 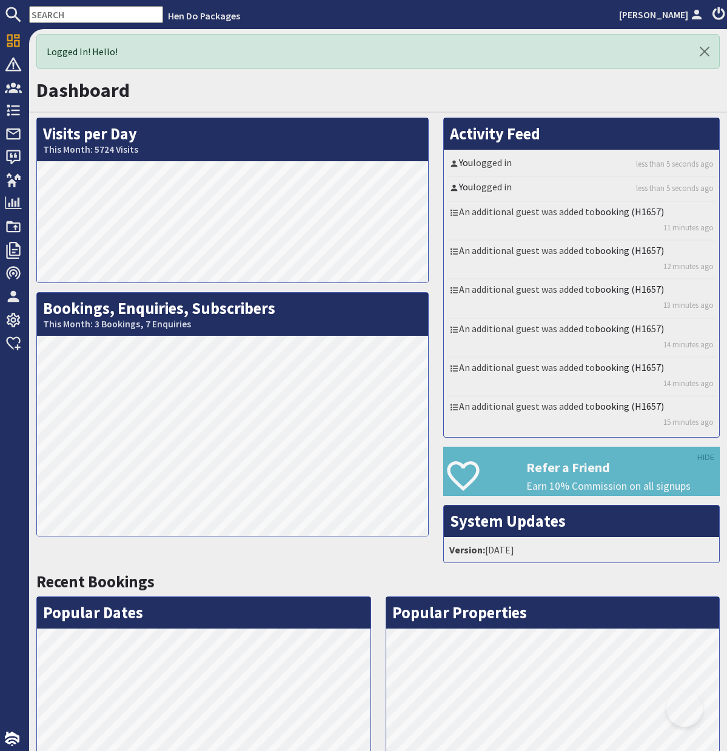 I want to click on p: Earn 10% Commission on all signups, so click(x=622, y=486).